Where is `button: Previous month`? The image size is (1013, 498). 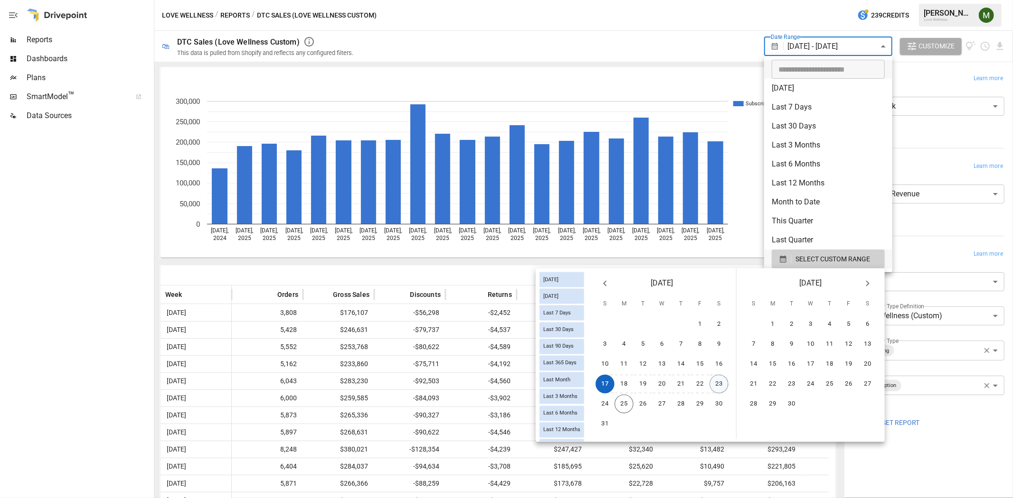 button: Previous month is located at coordinates (605, 284).